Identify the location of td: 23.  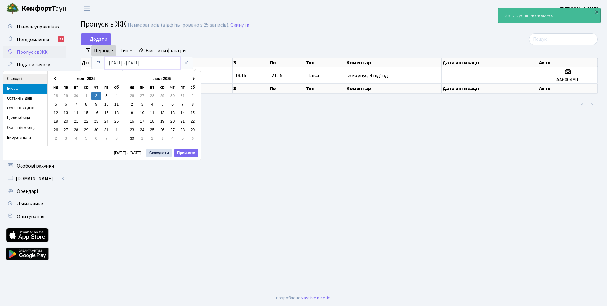
(132, 130).